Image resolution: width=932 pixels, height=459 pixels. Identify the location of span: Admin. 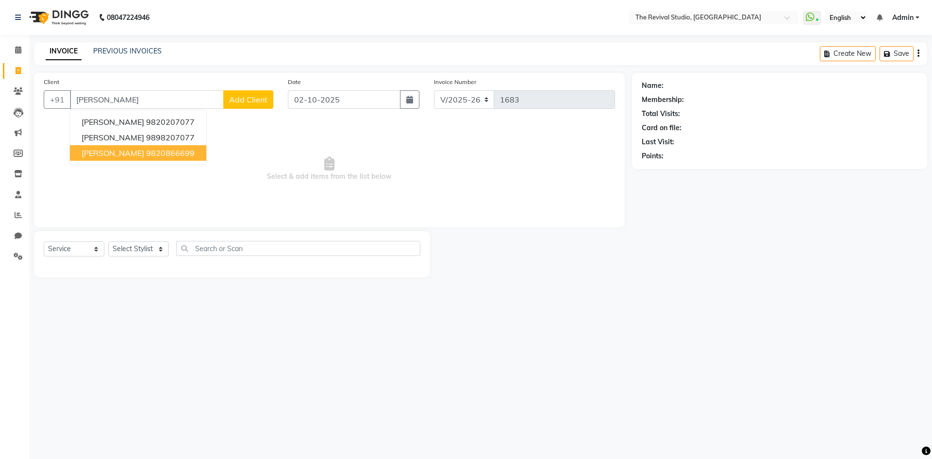
(903, 17).